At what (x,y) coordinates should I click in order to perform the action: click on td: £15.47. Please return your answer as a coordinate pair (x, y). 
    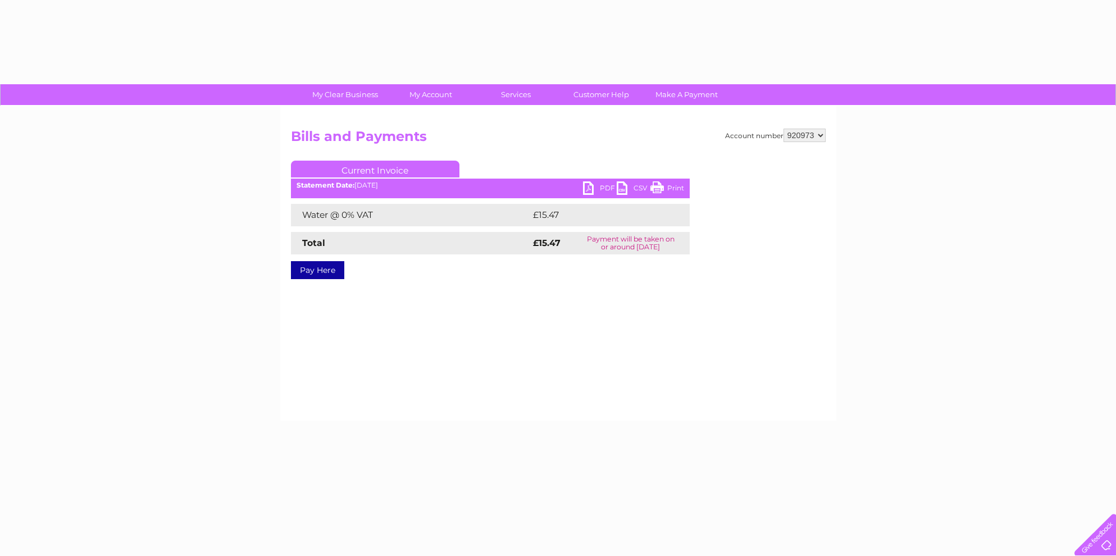
    Looking at the image, I should click on (597, 215).